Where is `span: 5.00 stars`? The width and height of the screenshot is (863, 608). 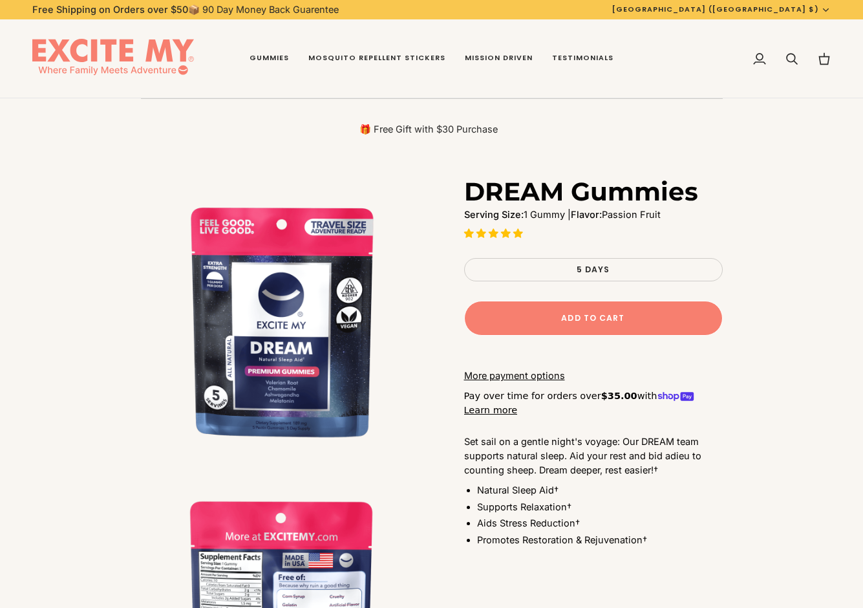
span: 5.00 stars is located at coordinates (495, 233).